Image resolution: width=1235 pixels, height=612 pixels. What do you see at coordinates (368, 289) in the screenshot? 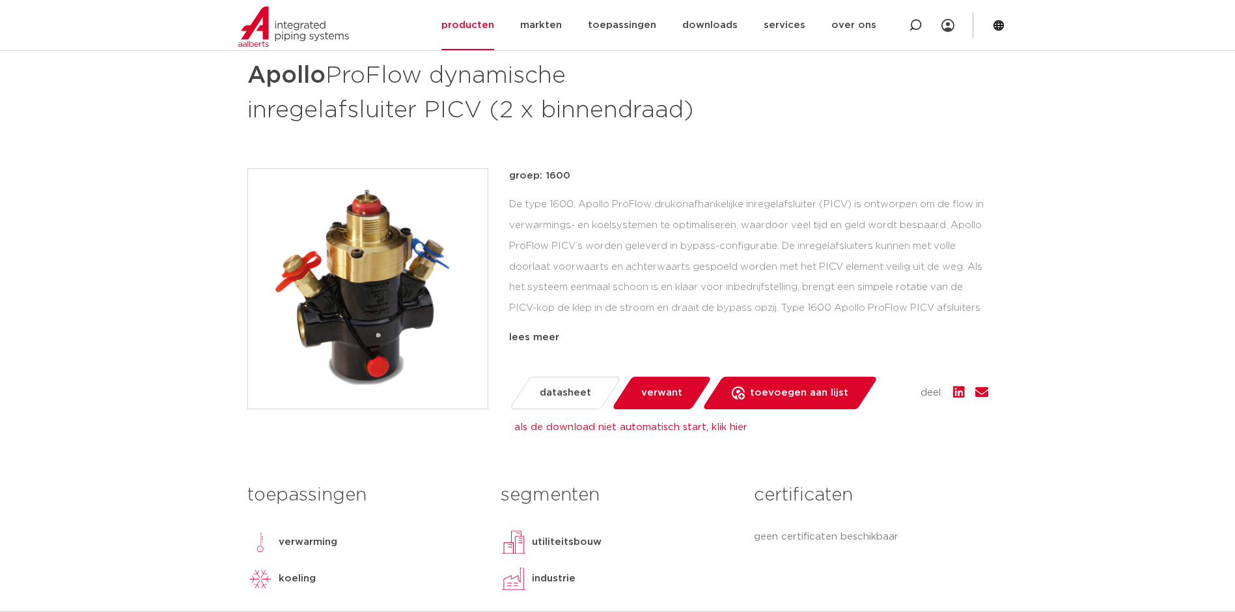
I see `img: Product Image for Apollo ProFlow dynamische inregelafsluiter PICV (2 x binnendraad)` at bounding box center [368, 289].